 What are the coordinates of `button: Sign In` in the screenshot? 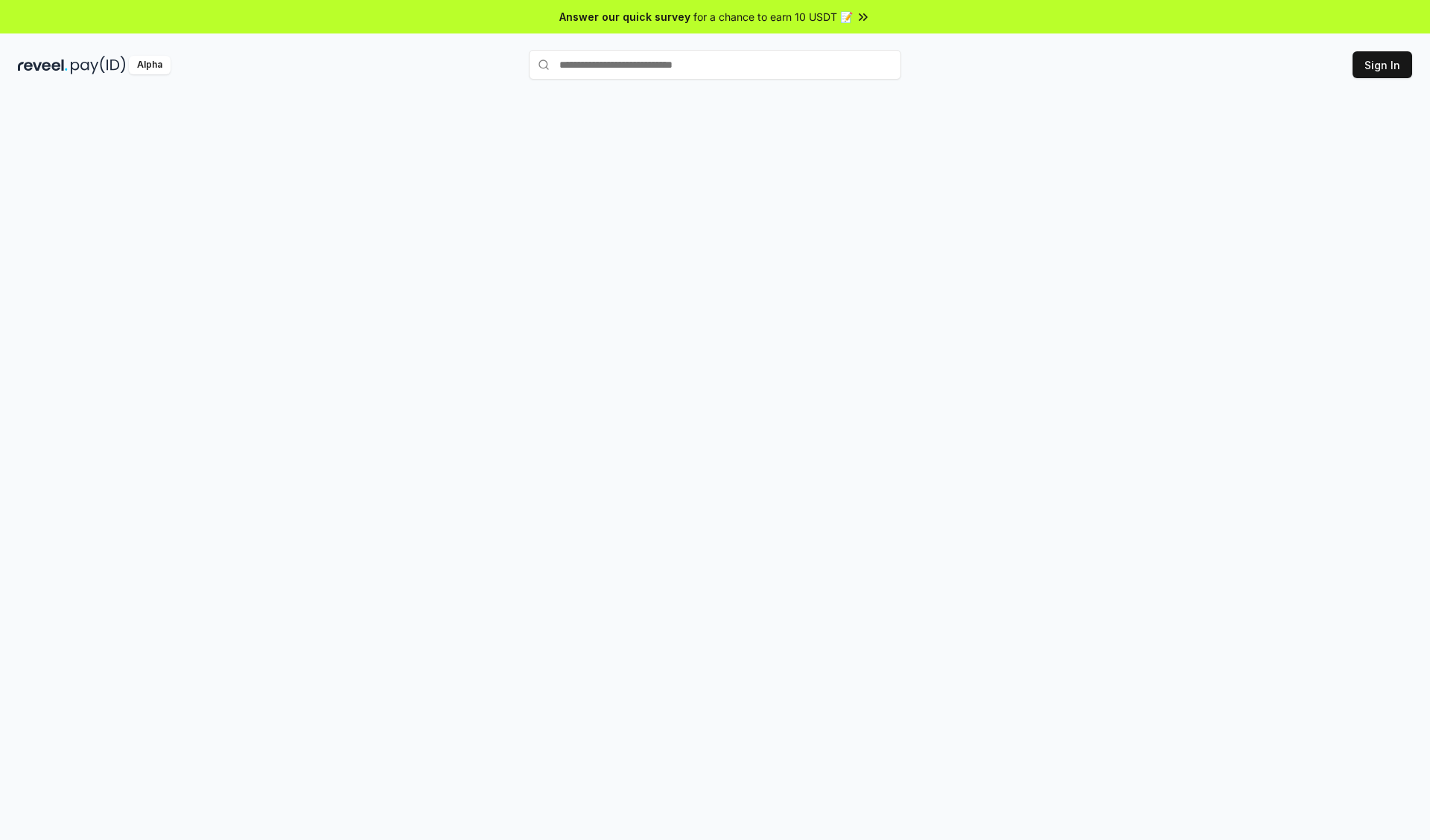 It's located at (1382, 65).